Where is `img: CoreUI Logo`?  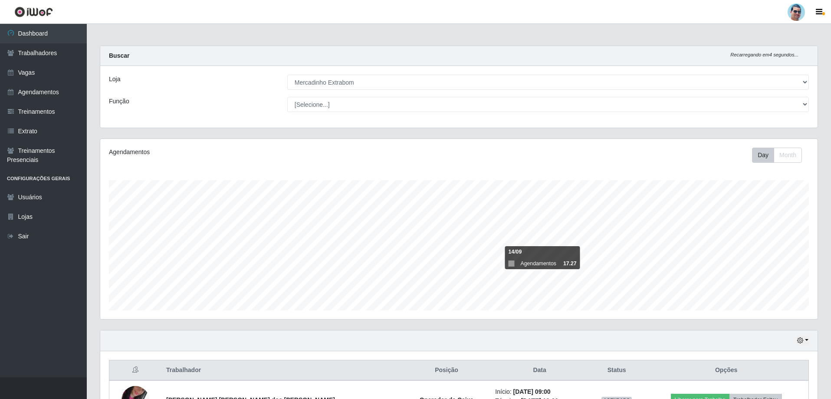 img: CoreUI Logo is located at coordinates (33, 12).